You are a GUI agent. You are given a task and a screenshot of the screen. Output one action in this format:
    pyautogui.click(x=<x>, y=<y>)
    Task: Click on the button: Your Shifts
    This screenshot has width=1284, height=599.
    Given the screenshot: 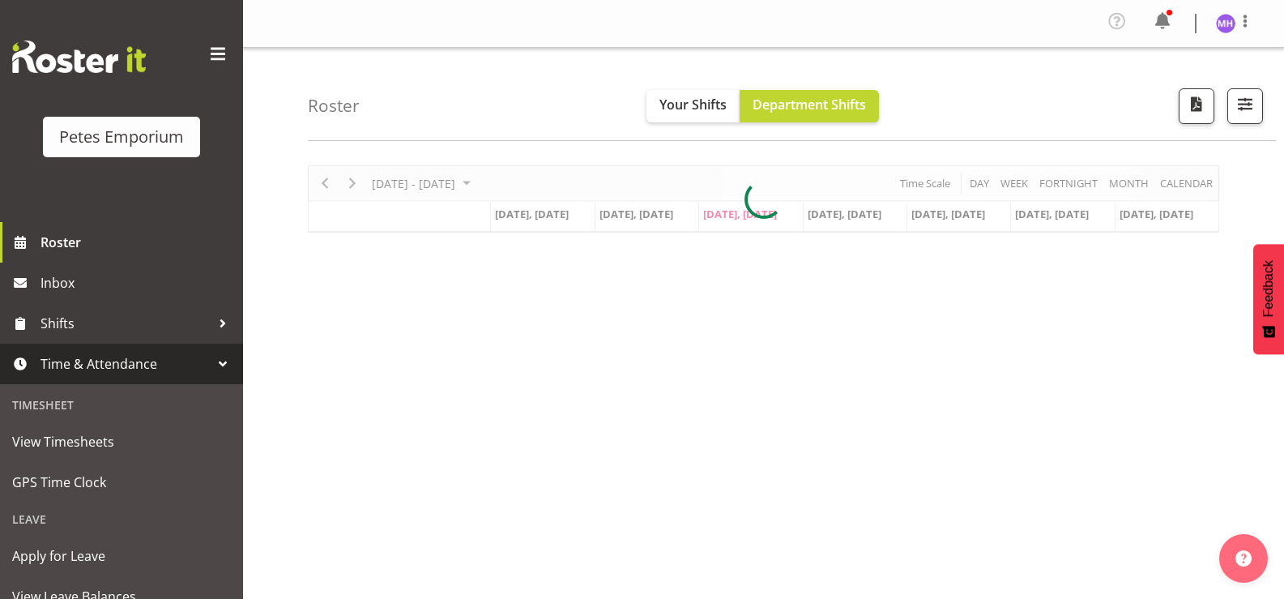 What is the action you would take?
    pyautogui.click(x=693, y=106)
    